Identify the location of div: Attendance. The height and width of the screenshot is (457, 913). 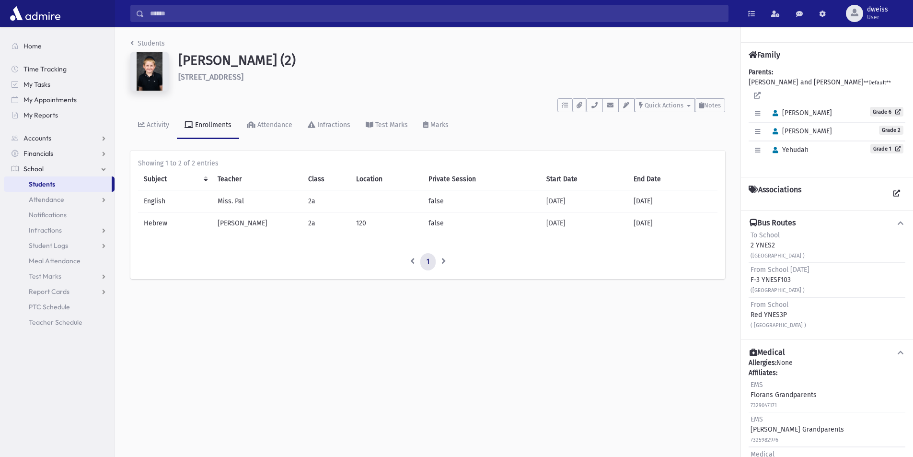
(274, 125).